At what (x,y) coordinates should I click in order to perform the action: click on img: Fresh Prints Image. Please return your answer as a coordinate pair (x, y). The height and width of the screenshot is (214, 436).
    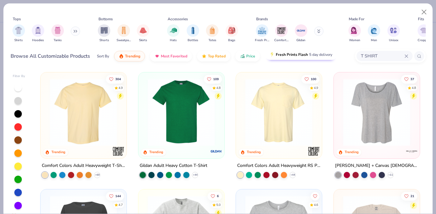
    Looking at the image, I should click on (262, 31).